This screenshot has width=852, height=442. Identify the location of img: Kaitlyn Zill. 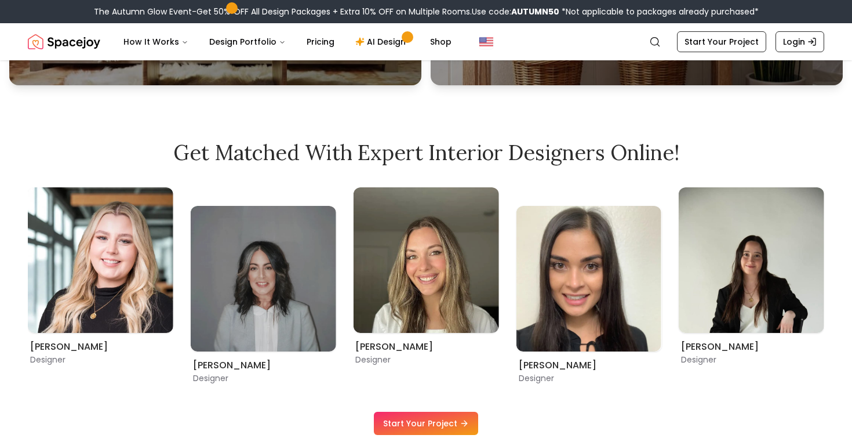
(263, 278).